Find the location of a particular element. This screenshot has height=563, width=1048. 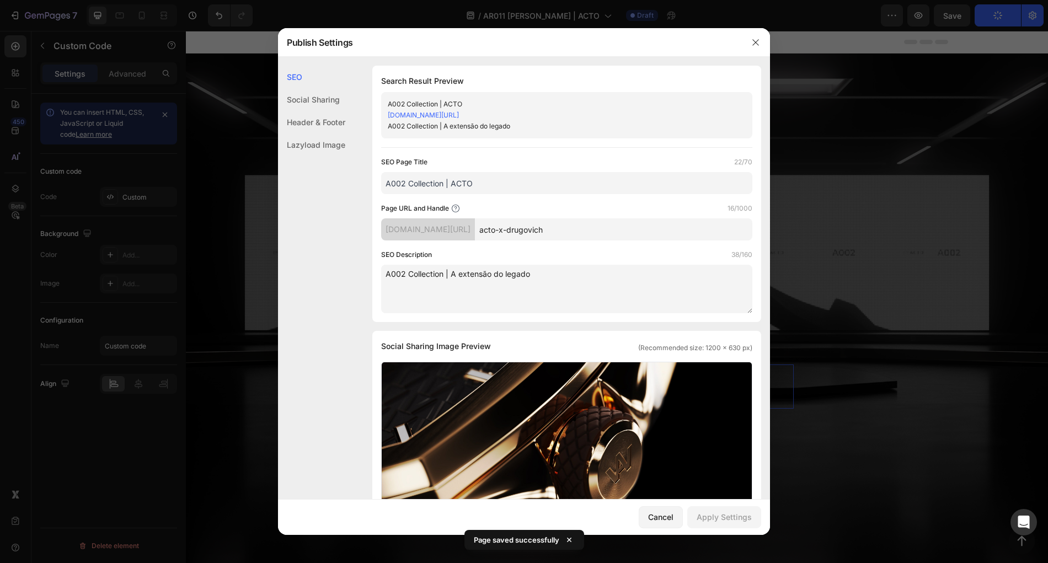

h2: Rich Text Editor. Editing area: main is located at coordinates (431, 257).